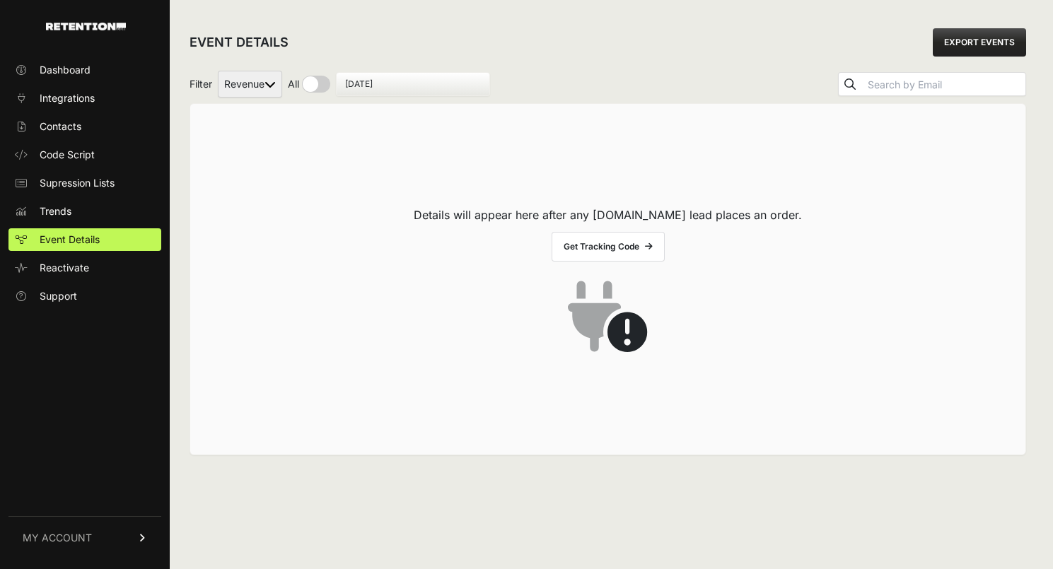  What do you see at coordinates (608, 247) in the screenshot?
I see `a: Get Tracking Code` at bounding box center [608, 247].